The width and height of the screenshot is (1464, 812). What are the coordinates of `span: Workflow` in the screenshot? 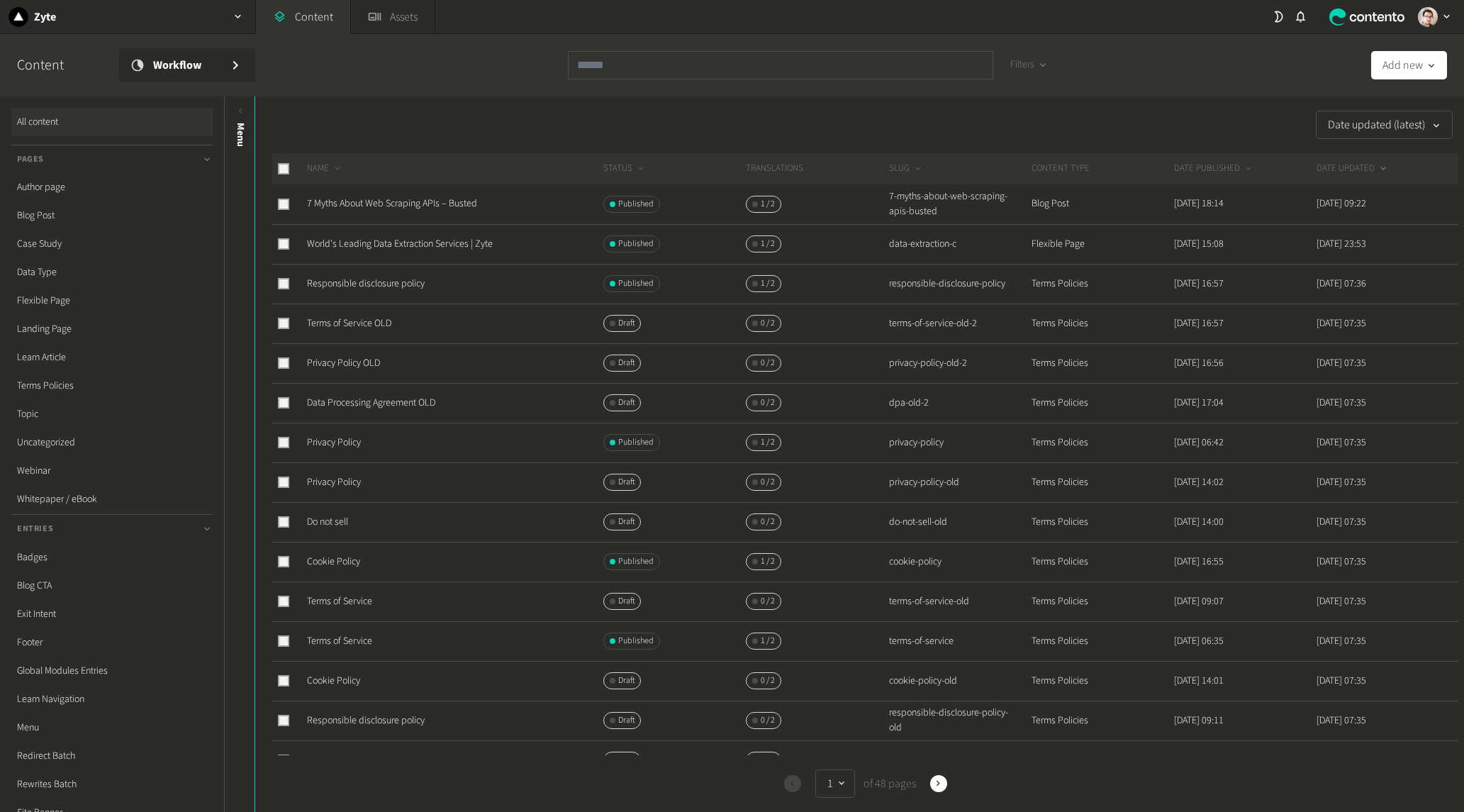 It's located at (185, 65).